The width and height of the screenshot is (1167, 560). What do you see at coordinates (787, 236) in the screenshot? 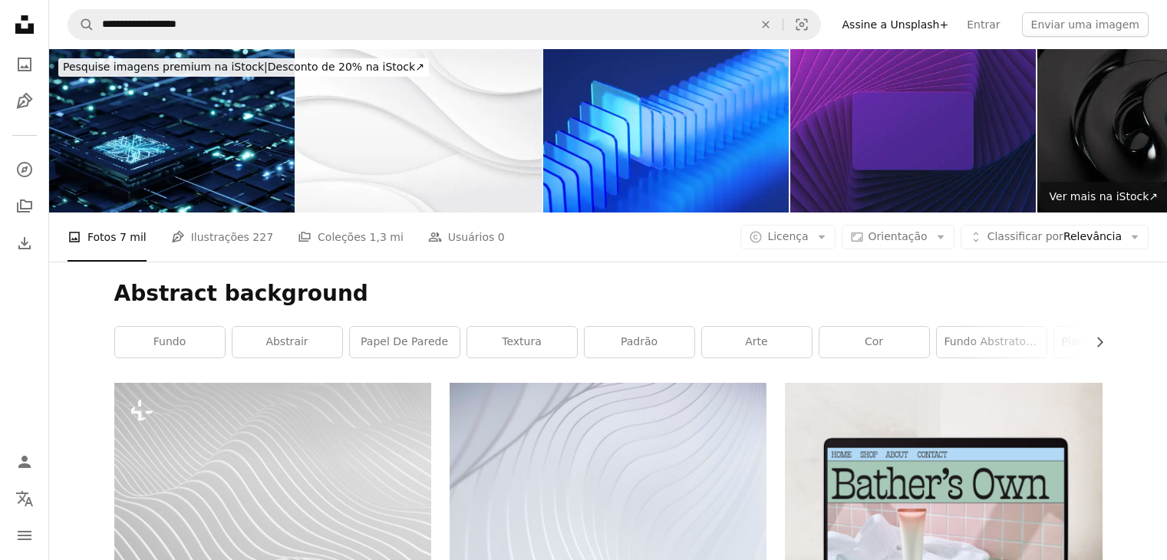
I see `span: Licença` at bounding box center [787, 236].